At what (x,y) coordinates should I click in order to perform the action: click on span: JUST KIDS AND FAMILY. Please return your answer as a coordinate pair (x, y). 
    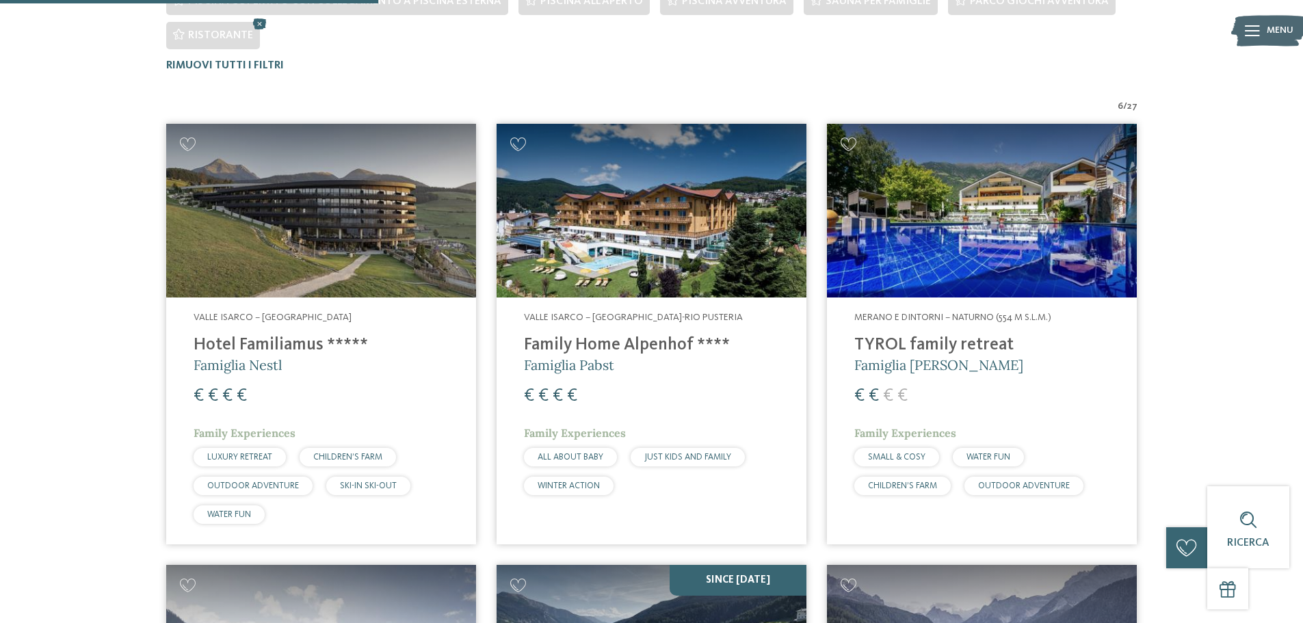
    Looking at the image, I should click on (687, 457).